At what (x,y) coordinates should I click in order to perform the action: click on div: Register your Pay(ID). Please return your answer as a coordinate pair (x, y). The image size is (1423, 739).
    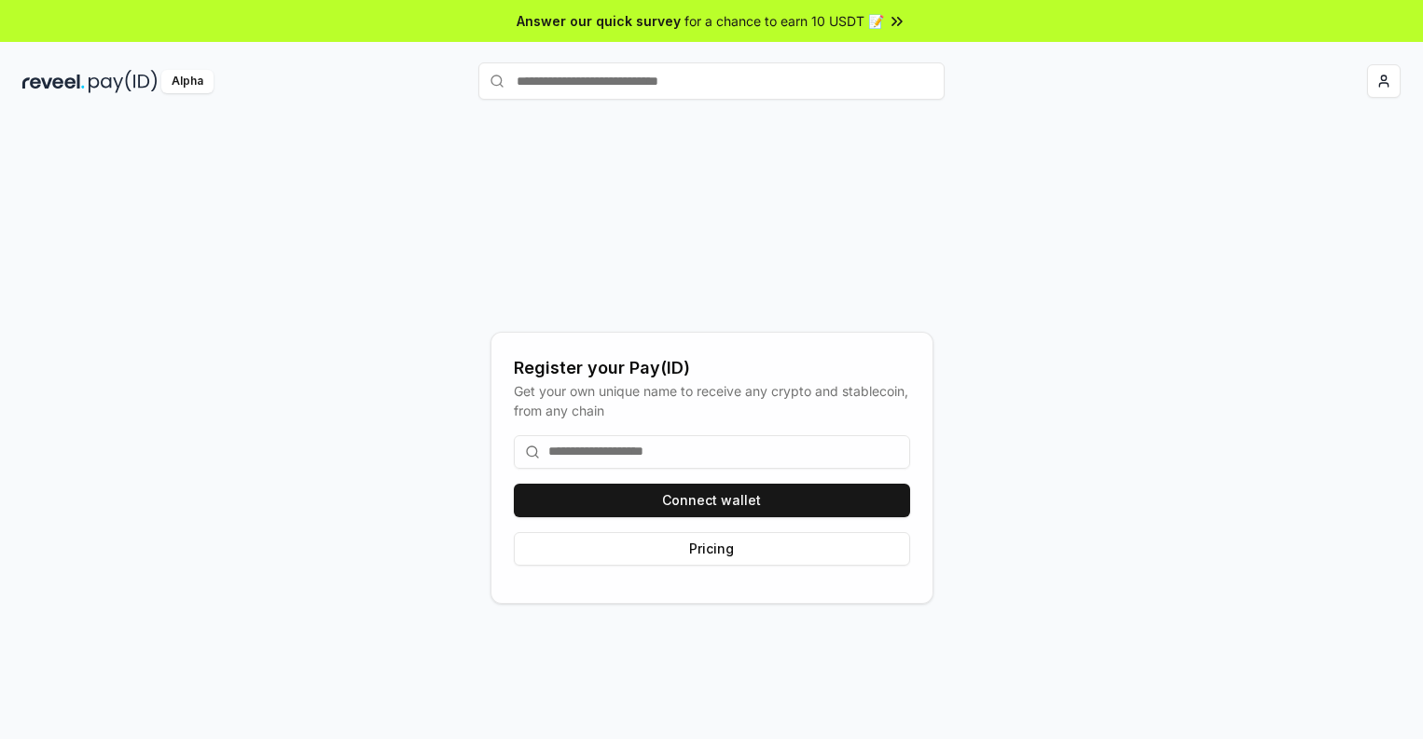
    Looking at the image, I should click on (711, 368).